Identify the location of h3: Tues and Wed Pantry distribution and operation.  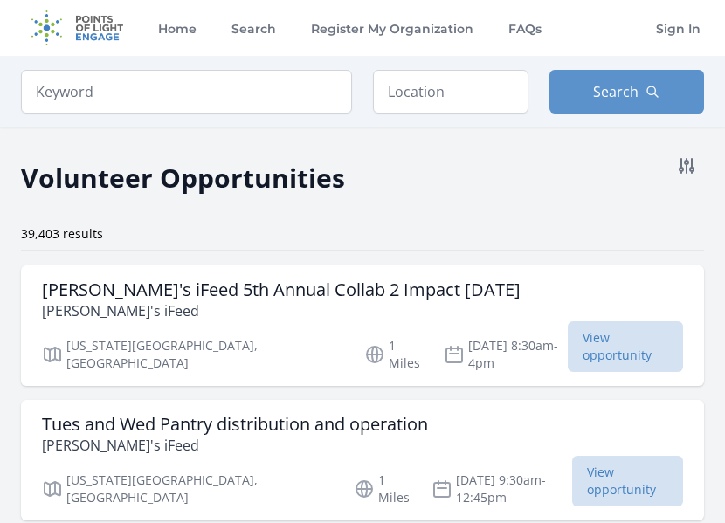
(235, 425).